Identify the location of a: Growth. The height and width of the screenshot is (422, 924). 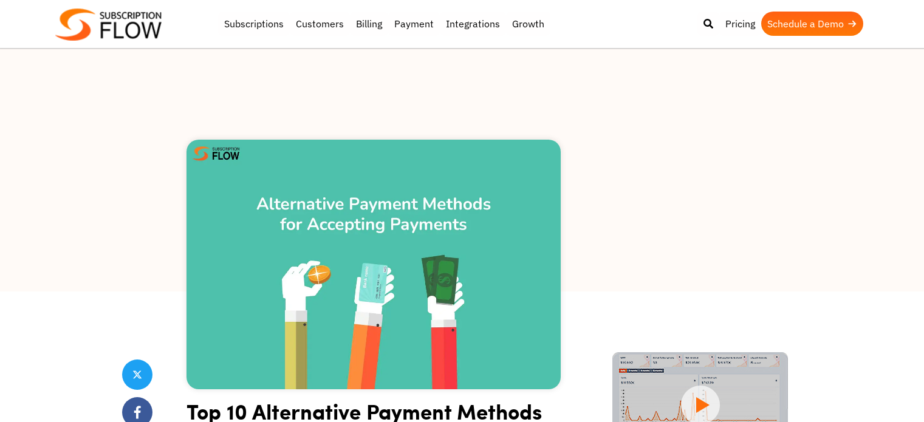
(528, 24).